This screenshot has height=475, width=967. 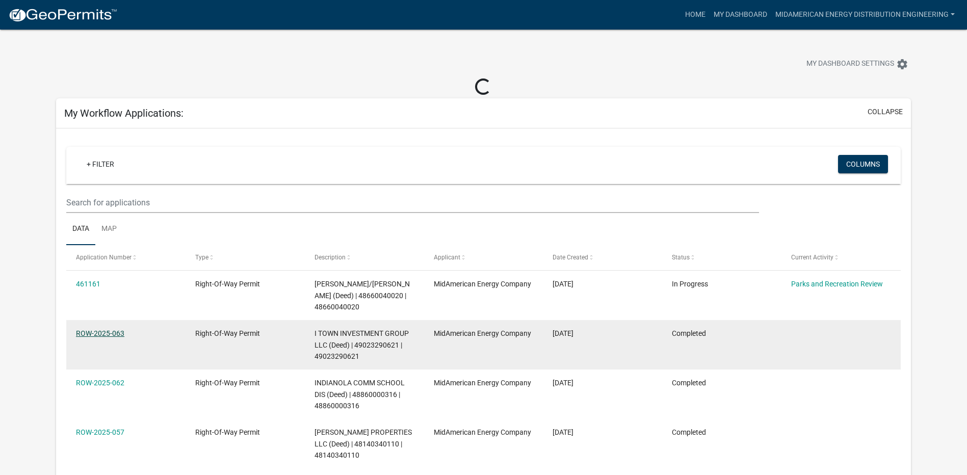 What do you see at coordinates (812, 257) in the screenshot?
I see `span: Current Activity` at bounding box center [812, 257].